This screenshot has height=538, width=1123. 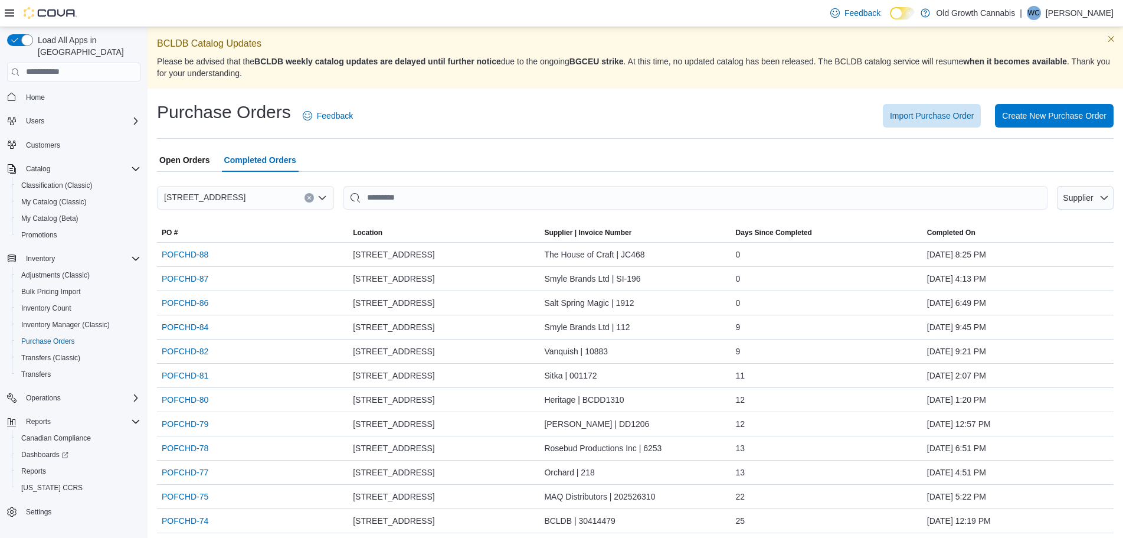 I want to click on span: 12, so click(x=741, y=400).